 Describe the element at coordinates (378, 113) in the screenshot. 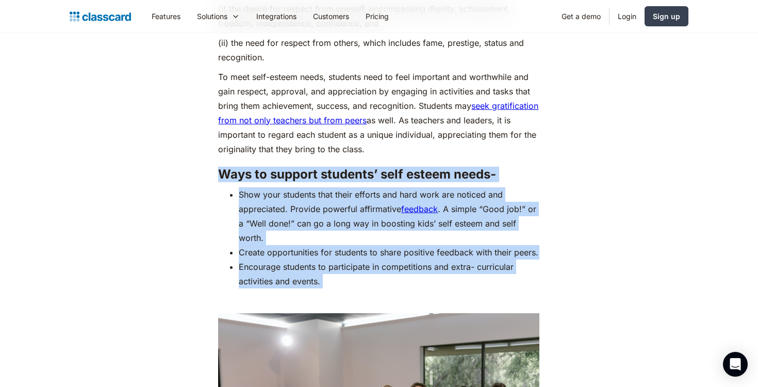

I see `p: To meet self-esteem needs, students need to feel important and worthwhile and gain respect, appro...` at that location.